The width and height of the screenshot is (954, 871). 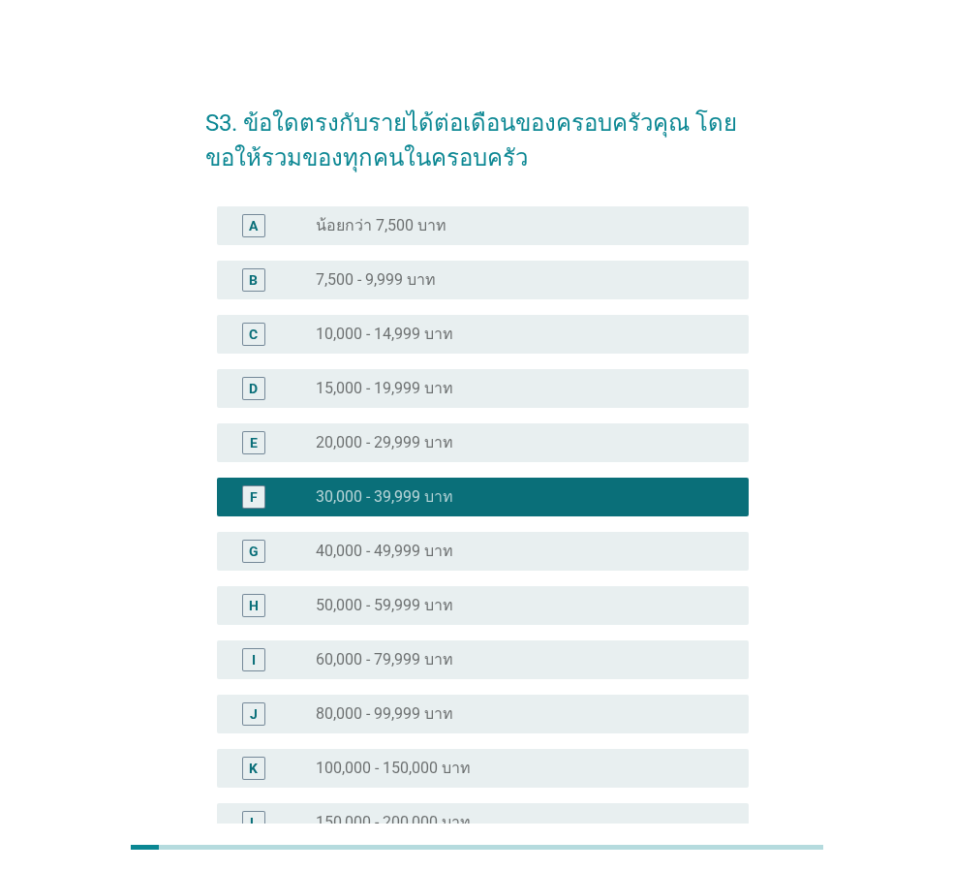 I want to click on label: 150,000 - 200,000 บาท, so click(x=393, y=823).